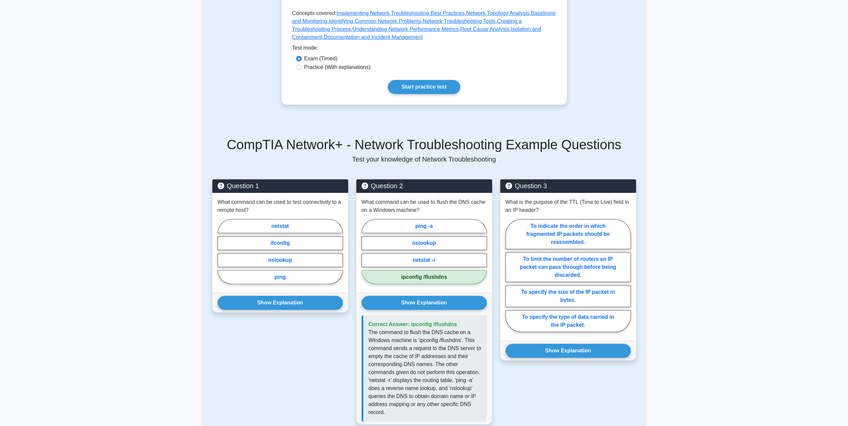  I want to click on p: Test your knowledge of Network Troubleshooting, so click(424, 159).